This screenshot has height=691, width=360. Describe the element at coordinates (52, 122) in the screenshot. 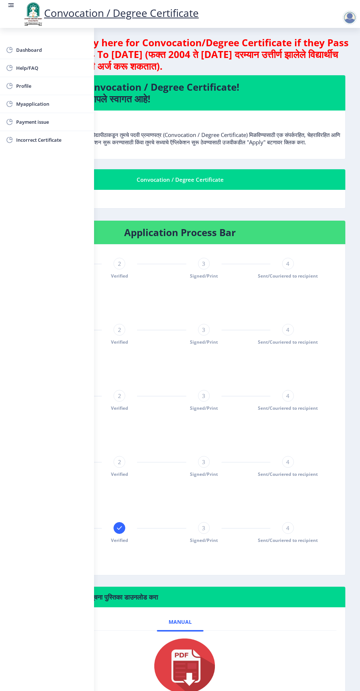

I see `span: Payment issue` at that location.